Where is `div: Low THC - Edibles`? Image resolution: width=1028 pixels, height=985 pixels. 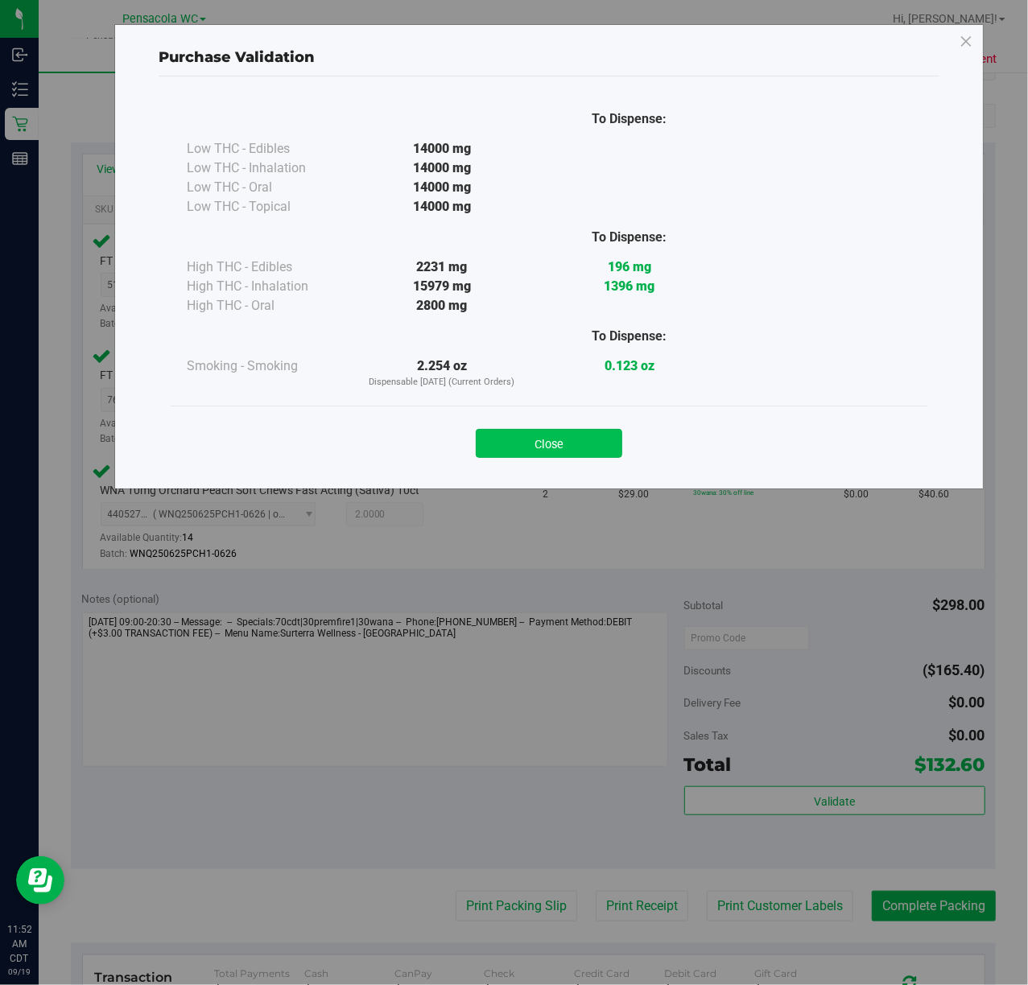
div: Low THC - Edibles is located at coordinates (267, 149).